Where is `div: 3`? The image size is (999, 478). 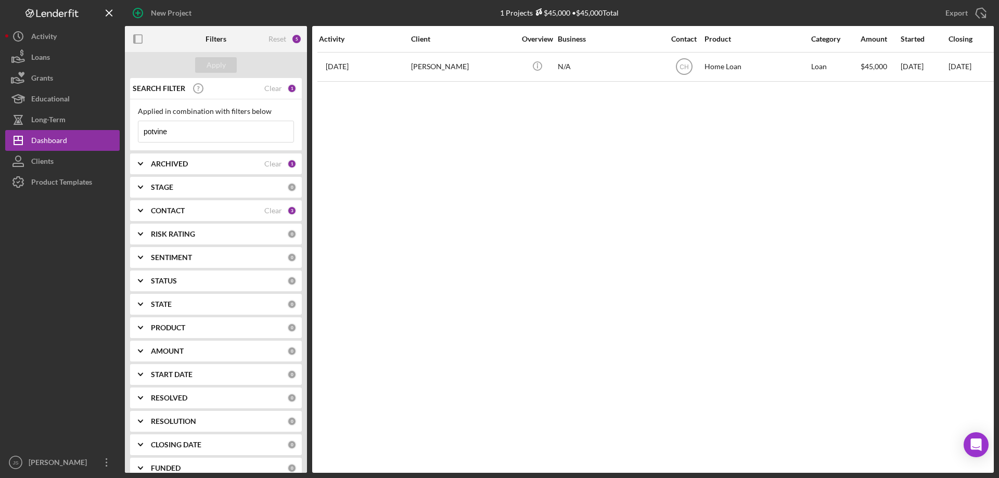
div: 3 is located at coordinates (292, 211).